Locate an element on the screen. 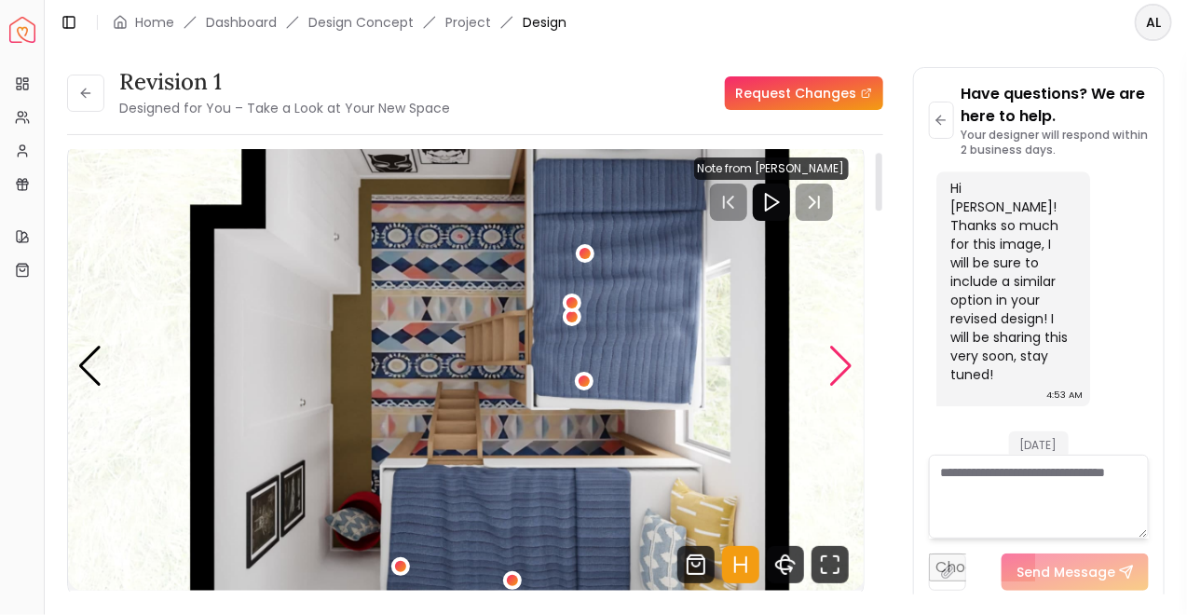 This screenshot has height=615, width=1187. p: Have questions? We are here to help. is located at coordinates (1054, 105).